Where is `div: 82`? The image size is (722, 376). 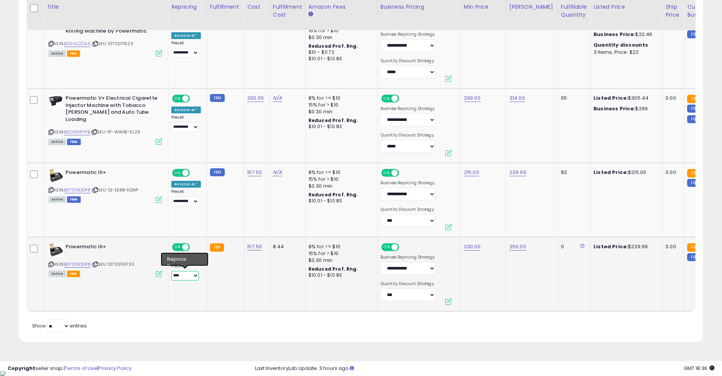
div: 82 is located at coordinates (572, 172).